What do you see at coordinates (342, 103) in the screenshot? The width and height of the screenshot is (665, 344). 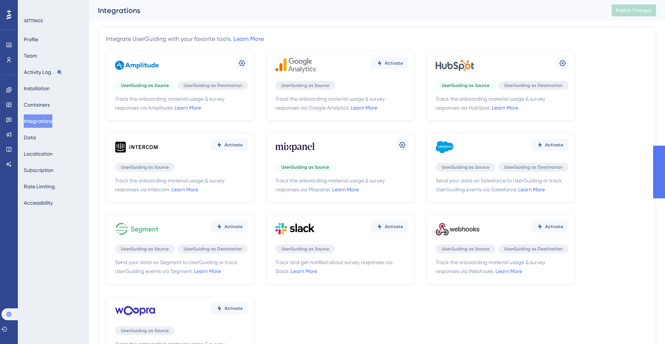 I see `span: Track the onboarding material usage & survey responses via Google Analytics.` at bounding box center [342, 103].